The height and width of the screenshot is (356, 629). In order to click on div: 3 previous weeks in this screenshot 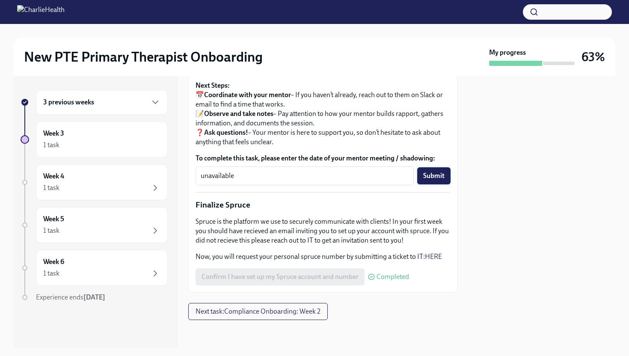, I will do `click(102, 102)`.